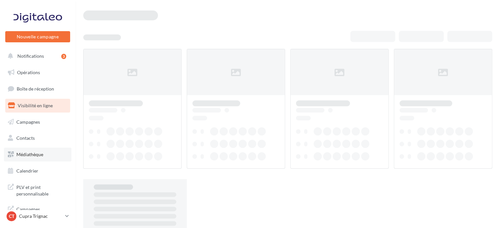 Image resolution: width=500 pixels, height=228 pixels. Describe the element at coordinates (36, 56) in the screenshot. I see `button: Notifications 3` at that location.